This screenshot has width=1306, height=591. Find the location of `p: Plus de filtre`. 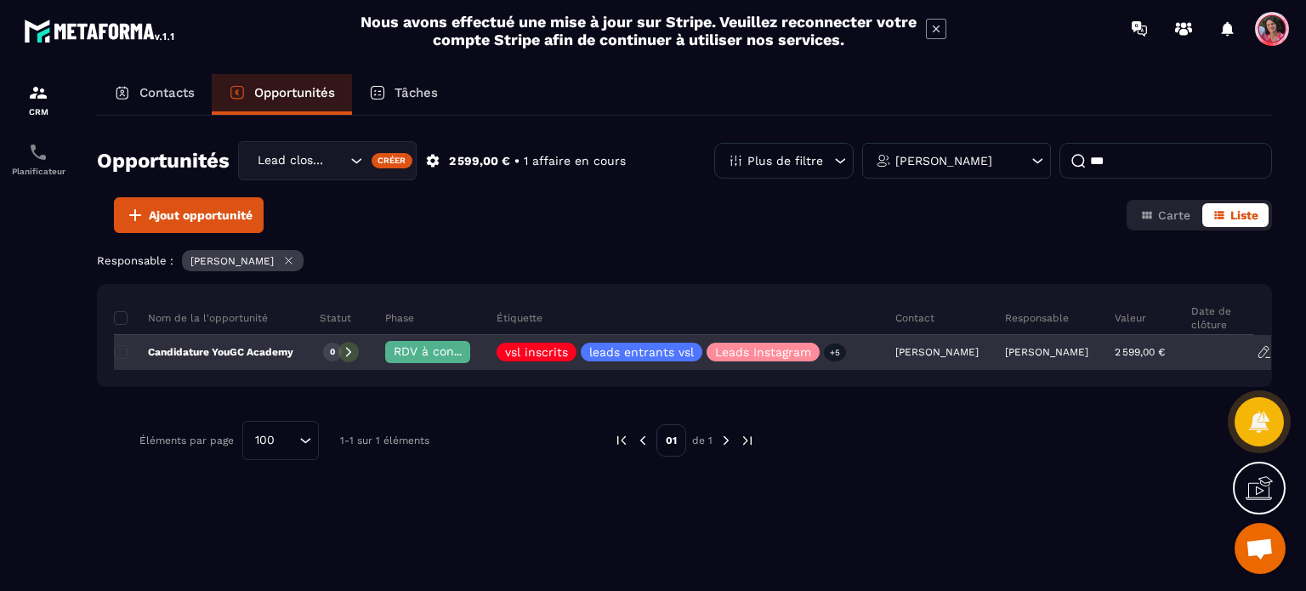

p: Plus de filtre is located at coordinates (785, 161).